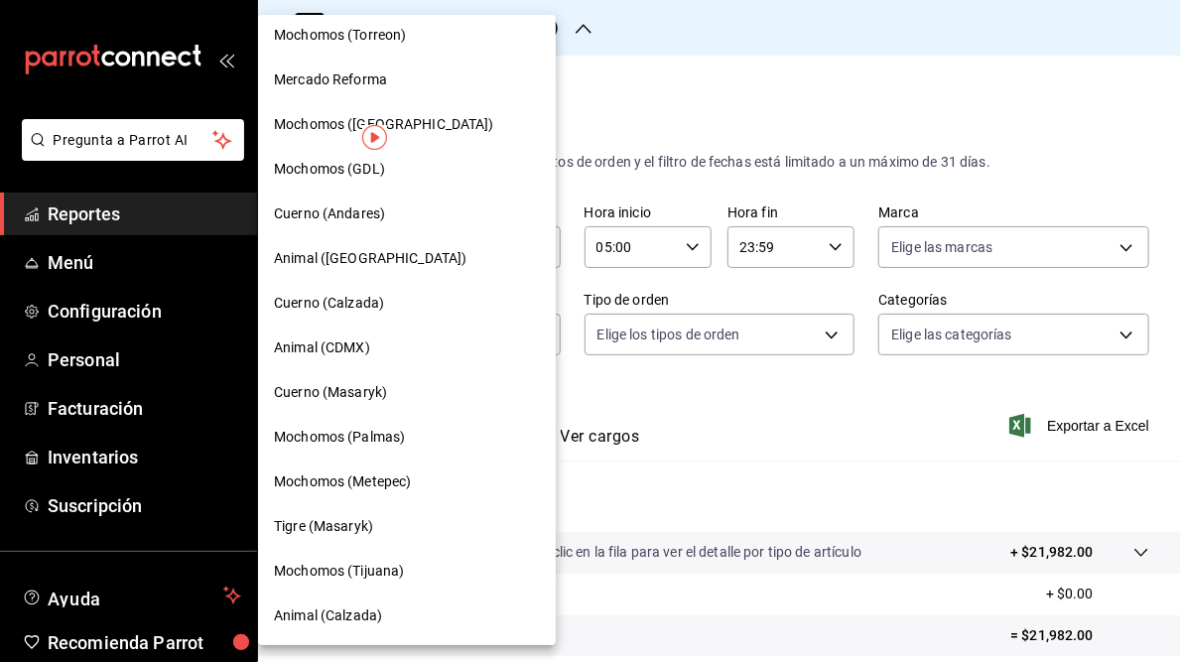  I want to click on img: Tooltip marker, so click(374, 137).